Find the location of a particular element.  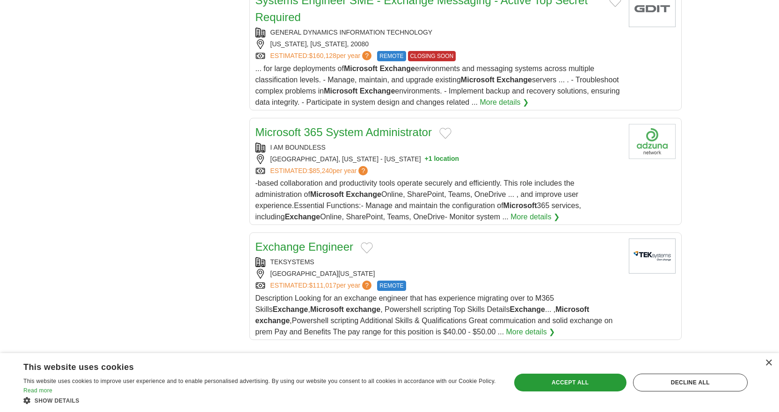

span: $111,017 is located at coordinates (322, 285).